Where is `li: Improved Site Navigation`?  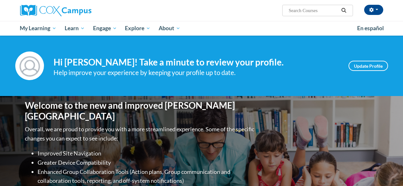 li: Improved Site Navigation is located at coordinates (146, 153).